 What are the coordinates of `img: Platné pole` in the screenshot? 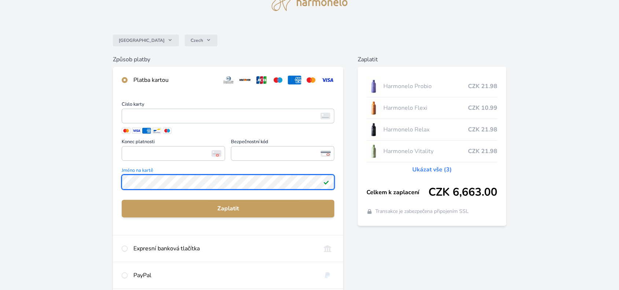 It's located at (326, 182).